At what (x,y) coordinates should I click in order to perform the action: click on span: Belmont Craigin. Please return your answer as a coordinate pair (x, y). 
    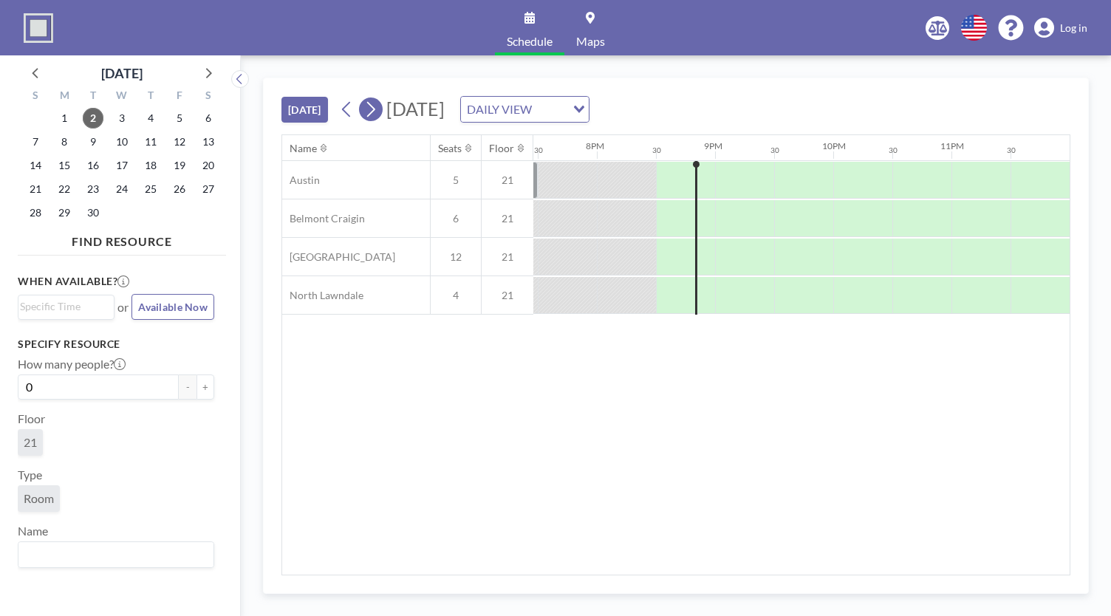
    Looking at the image, I should click on (323, 219).